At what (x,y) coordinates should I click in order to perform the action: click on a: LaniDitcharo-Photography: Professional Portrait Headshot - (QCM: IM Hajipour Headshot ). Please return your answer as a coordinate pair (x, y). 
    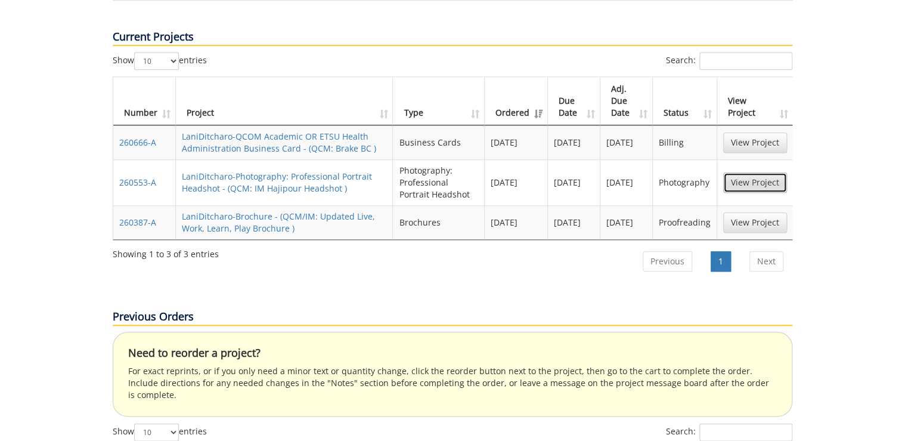
    Looking at the image, I should click on (277, 182).